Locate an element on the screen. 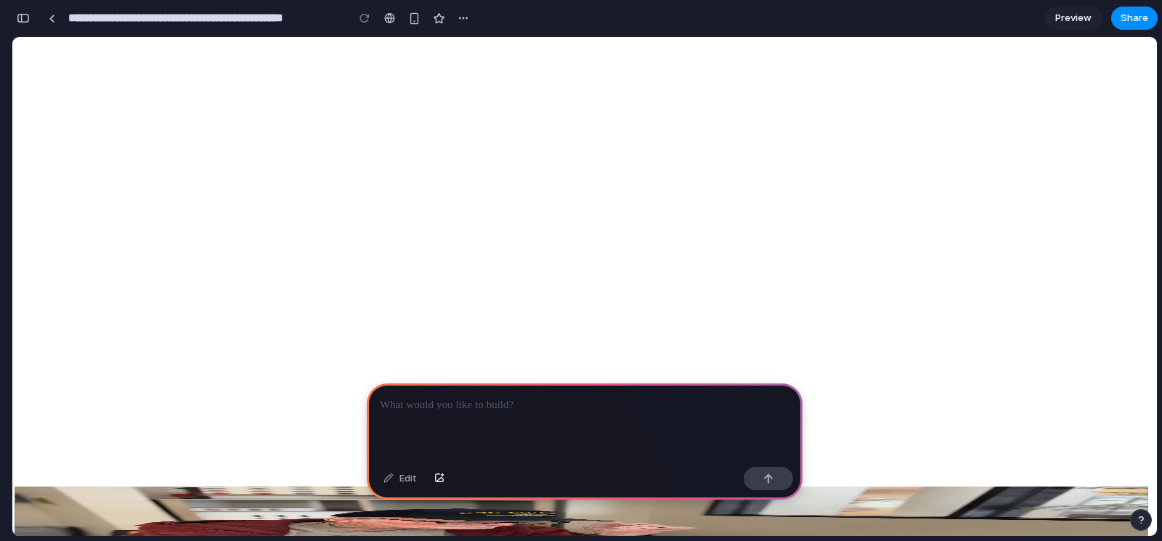 The image size is (1162, 541). span: Preview is located at coordinates (1073, 18).